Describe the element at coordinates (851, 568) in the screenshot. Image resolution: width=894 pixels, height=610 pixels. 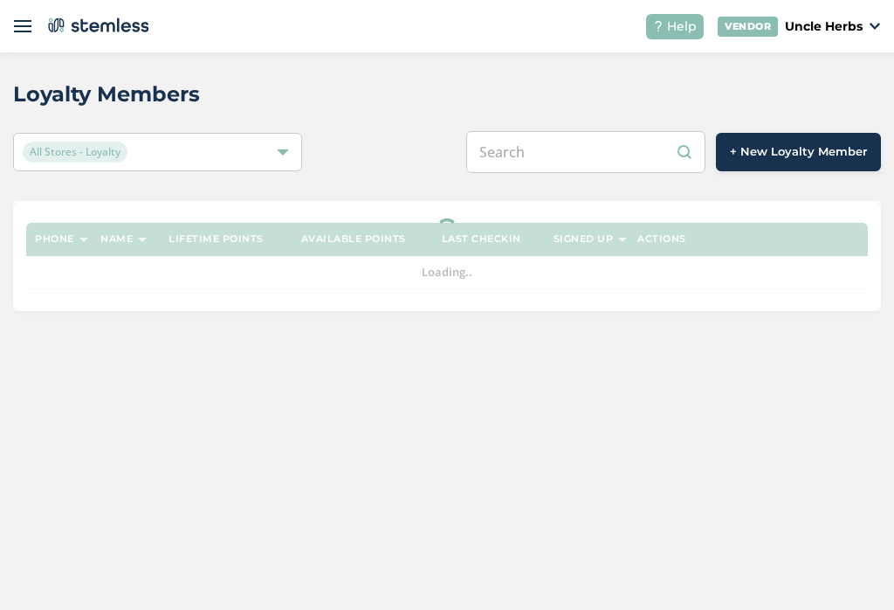
I see `div: Chat Widget` at that location.